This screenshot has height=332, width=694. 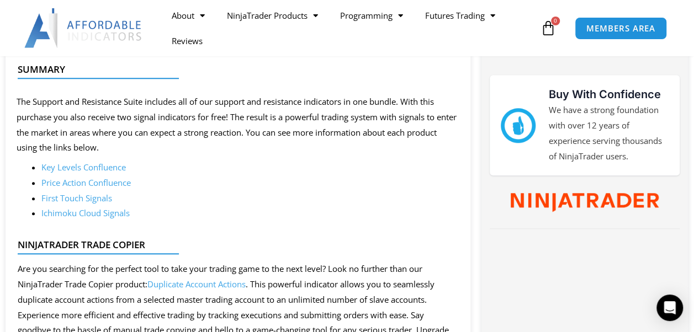 What do you see at coordinates (670, 308) in the screenshot?
I see `div: Open Intercom Messenger` at bounding box center [670, 308].